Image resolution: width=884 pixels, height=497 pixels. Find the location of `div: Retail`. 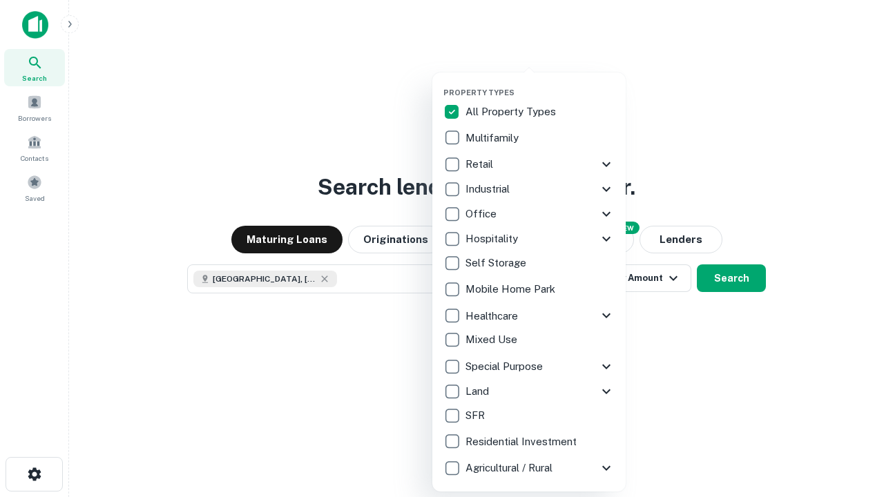

div: Retail is located at coordinates (529, 164).